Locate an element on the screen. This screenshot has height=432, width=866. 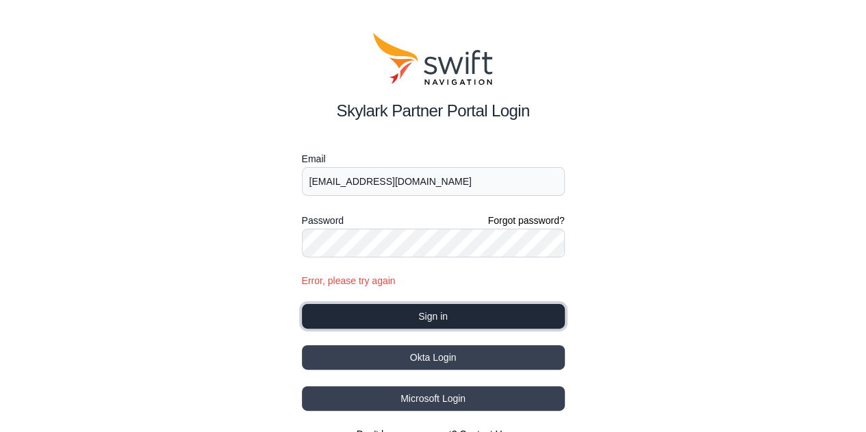
button: Microsoft Login is located at coordinates (433, 398).